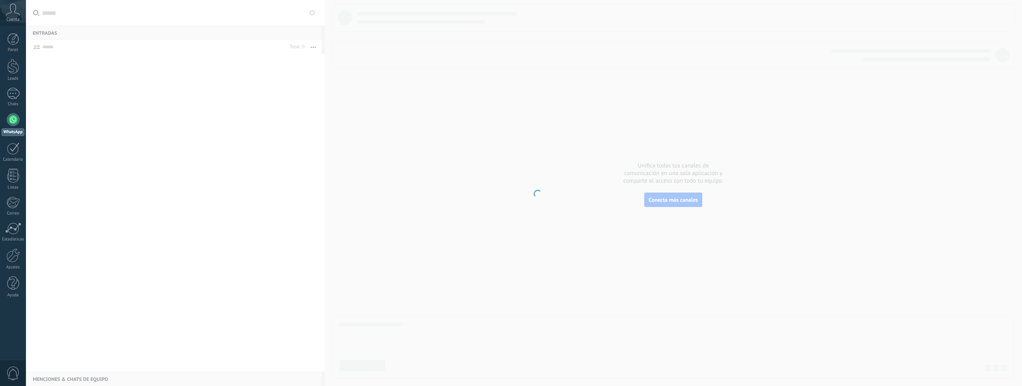 Image resolution: width=1022 pixels, height=386 pixels. I want to click on div: Ajustes, so click(13, 267).